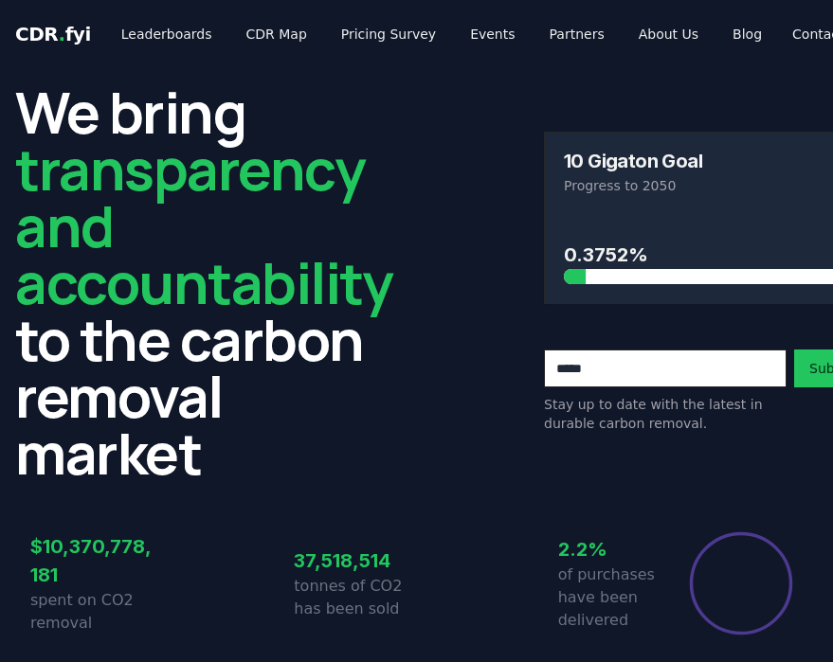 This screenshot has height=662, width=833. What do you see at coordinates (354, 561) in the screenshot?
I see `h3: 37,518,514` at bounding box center [354, 561].